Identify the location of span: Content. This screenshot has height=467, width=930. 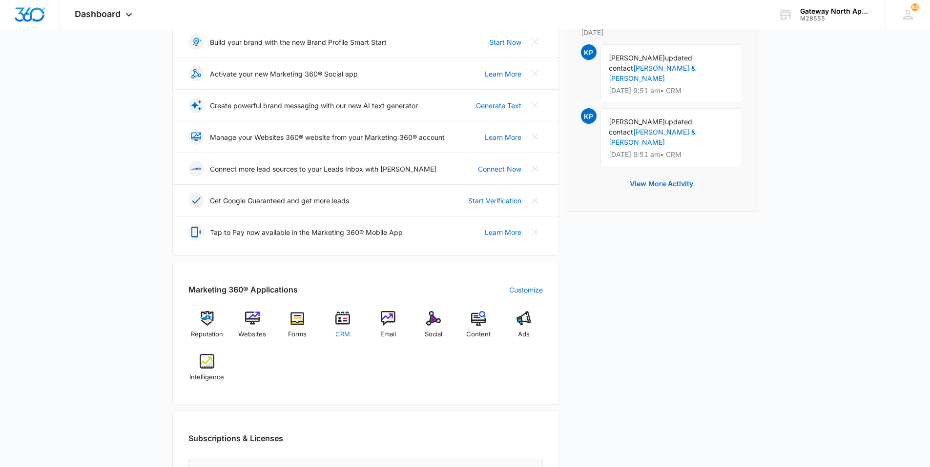
(478, 335).